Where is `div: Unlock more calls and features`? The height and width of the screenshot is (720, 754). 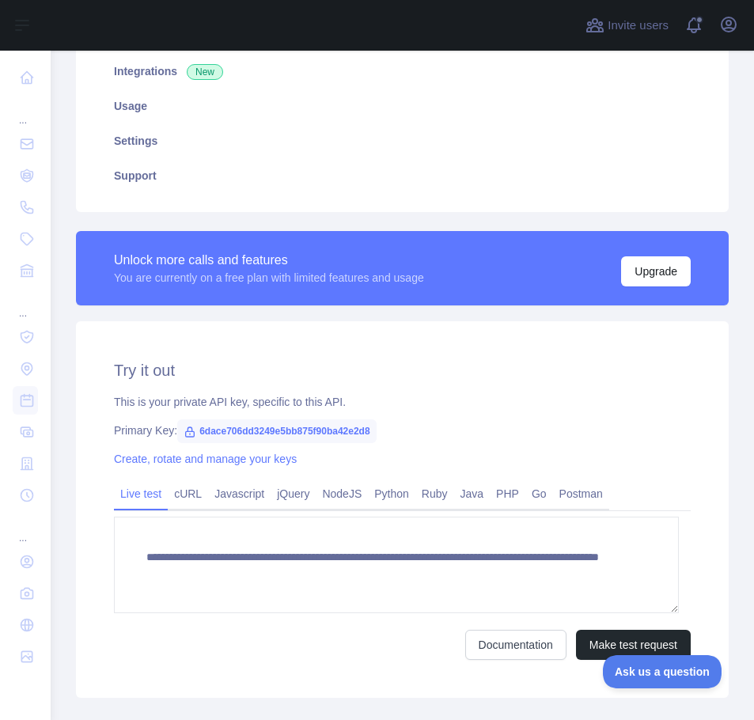 div: Unlock more calls and features is located at coordinates (269, 260).